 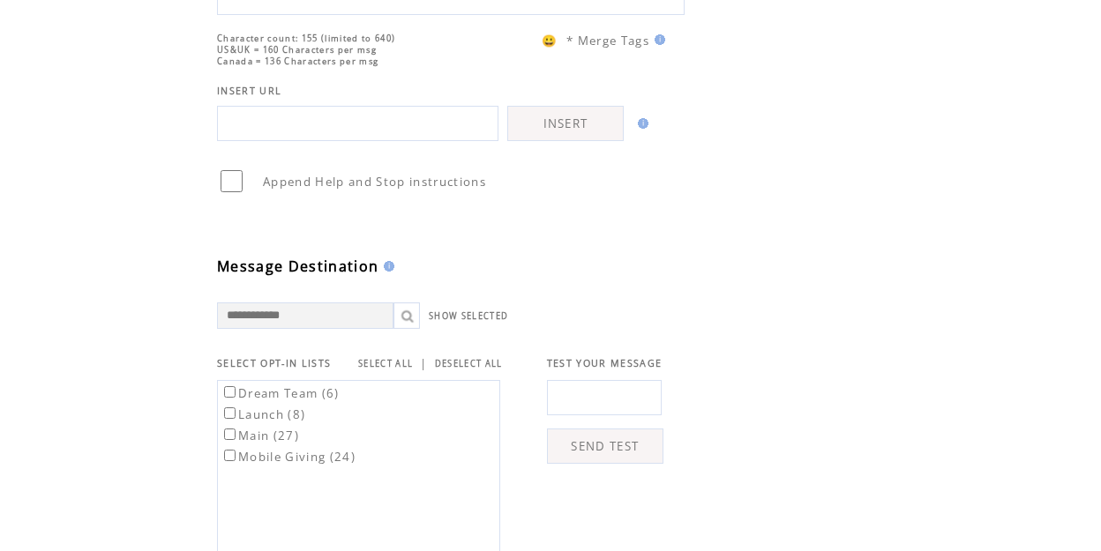 What do you see at coordinates (229, 455) in the screenshot?
I see `input: Mobile Giving (24)` at bounding box center [229, 455].